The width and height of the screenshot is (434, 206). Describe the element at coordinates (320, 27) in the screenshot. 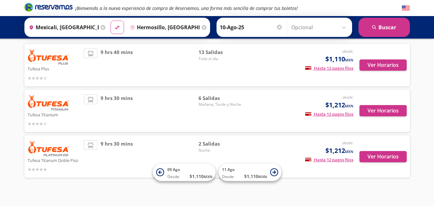

I see `input: Opcional` at that location.